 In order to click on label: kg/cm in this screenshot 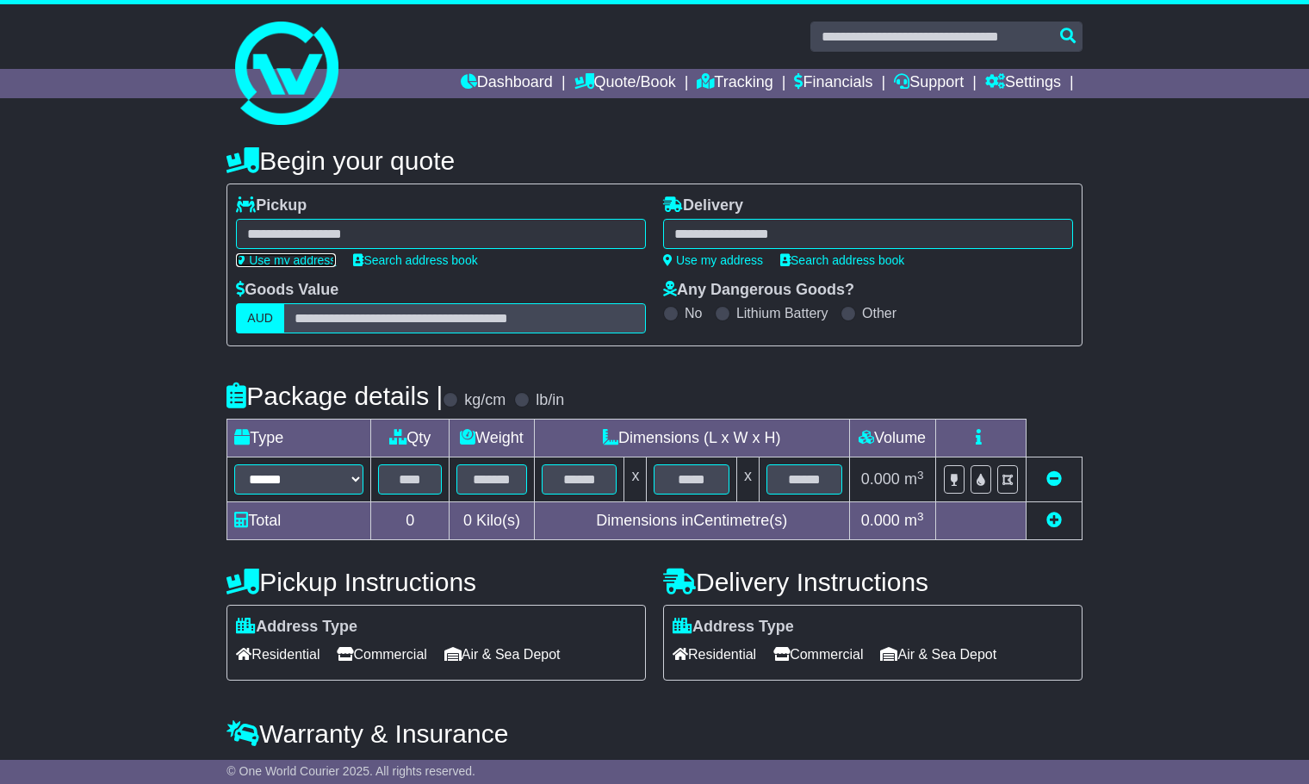, I will do `click(485, 400)`.